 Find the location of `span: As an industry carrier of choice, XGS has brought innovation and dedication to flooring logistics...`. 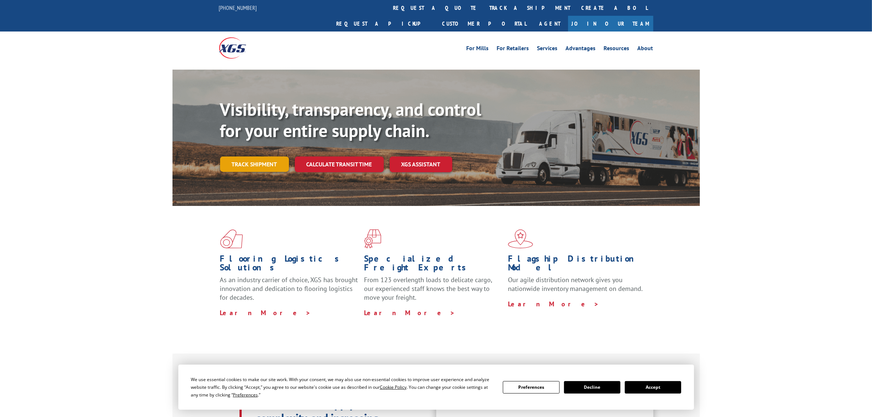

span: As an industry carrier of choice, XGS has brought innovation and dedication to flooring logistics... is located at coordinates (289, 288).